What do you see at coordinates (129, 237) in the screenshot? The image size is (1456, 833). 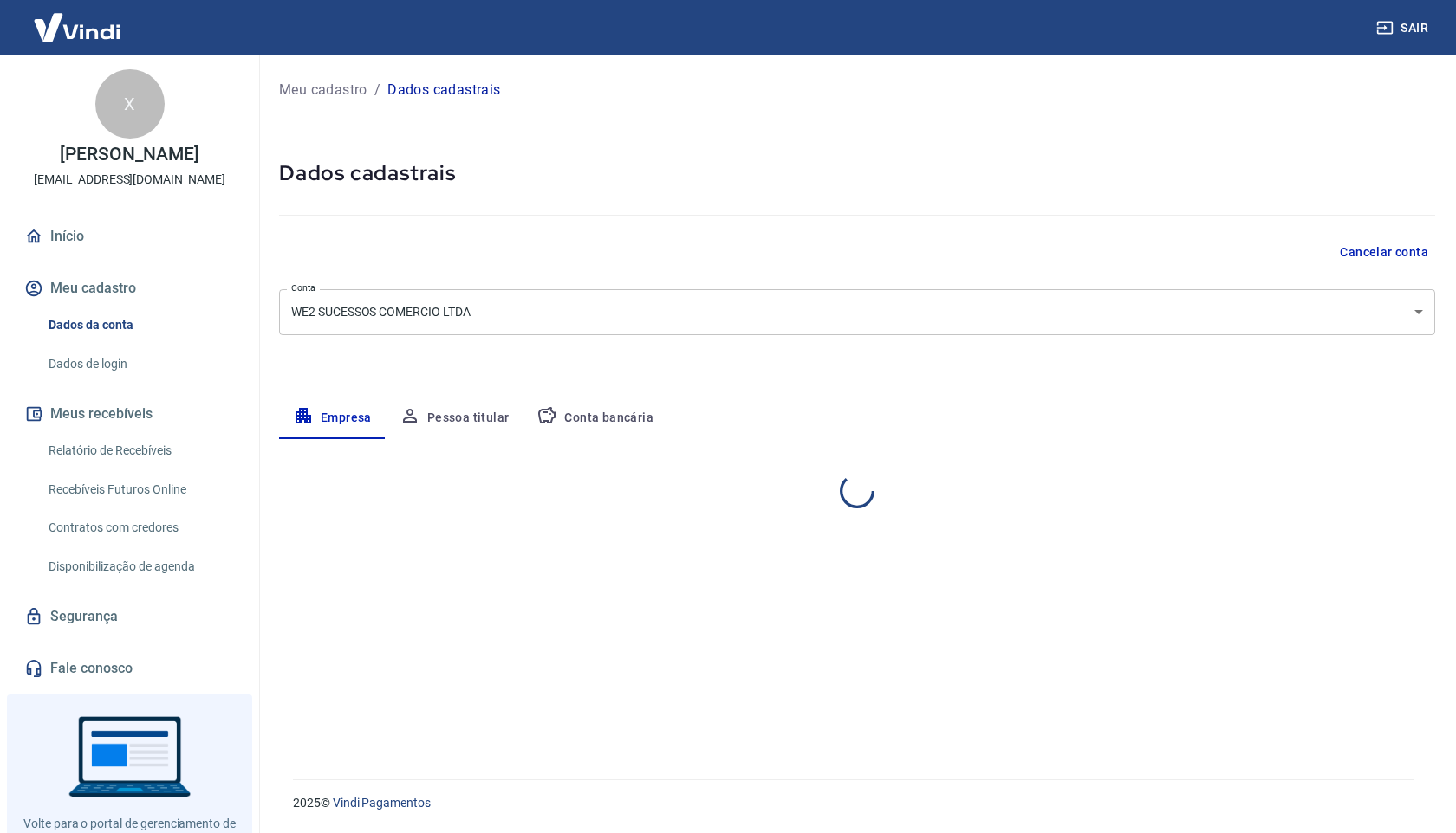 I see `a: Início` at bounding box center [129, 237].